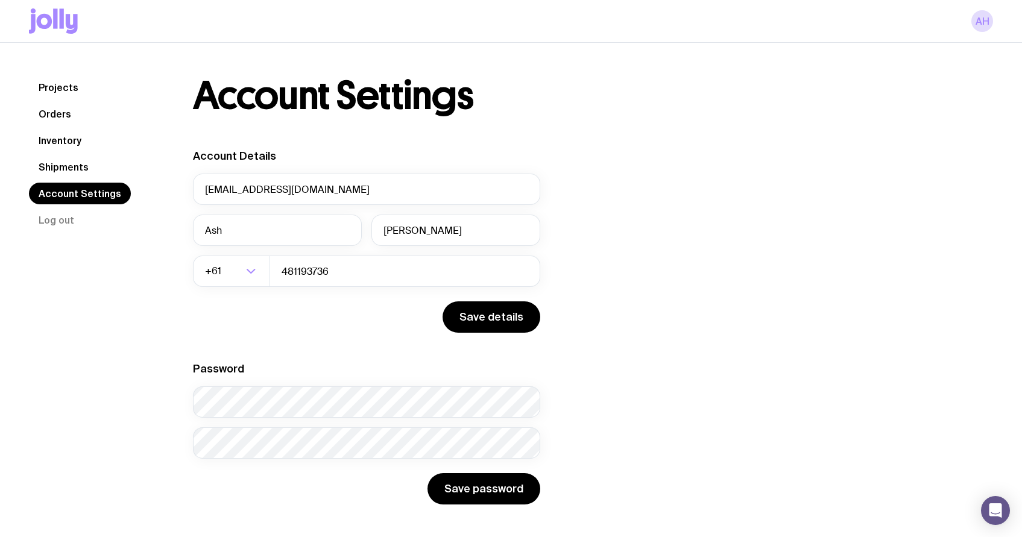 The image size is (1022, 537). What do you see at coordinates (492, 317) in the screenshot?
I see `button: Save details` at bounding box center [492, 317].